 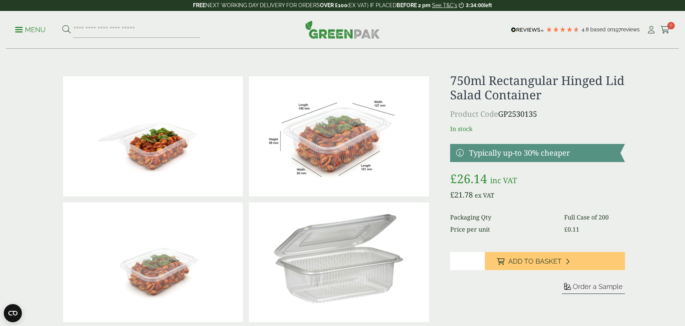 What do you see at coordinates (153, 136) in the screenshot?
I see `img: 750ml Rectangle Hinged Salad Container Open` at bounding box center [153, 136].